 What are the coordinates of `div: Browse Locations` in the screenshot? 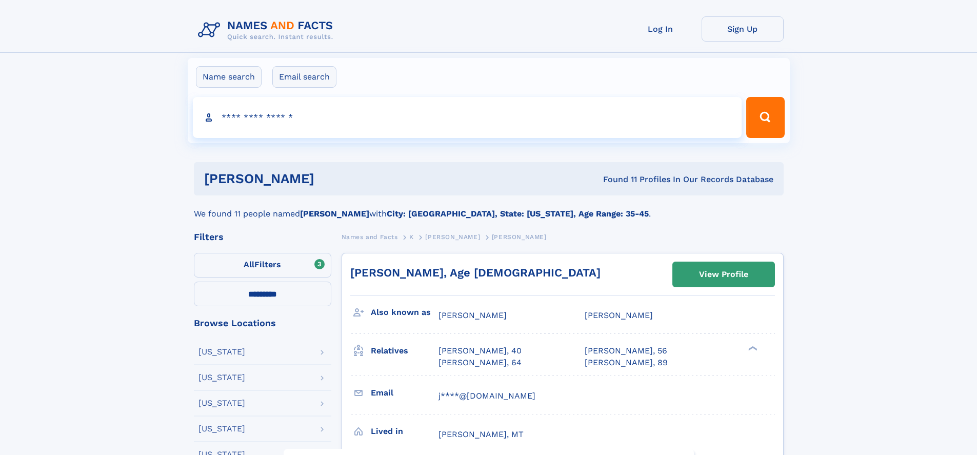 It's located at (262, 323).